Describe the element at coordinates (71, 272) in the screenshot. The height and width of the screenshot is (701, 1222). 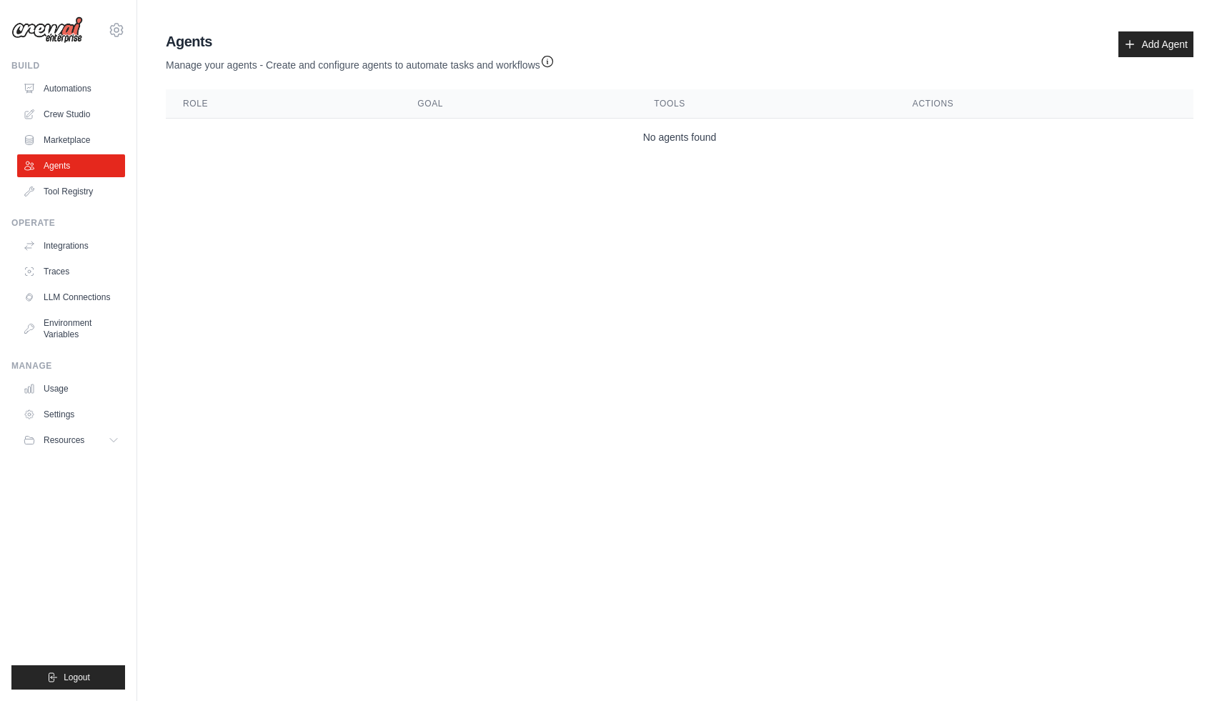
I see `a: Traces` at that location.